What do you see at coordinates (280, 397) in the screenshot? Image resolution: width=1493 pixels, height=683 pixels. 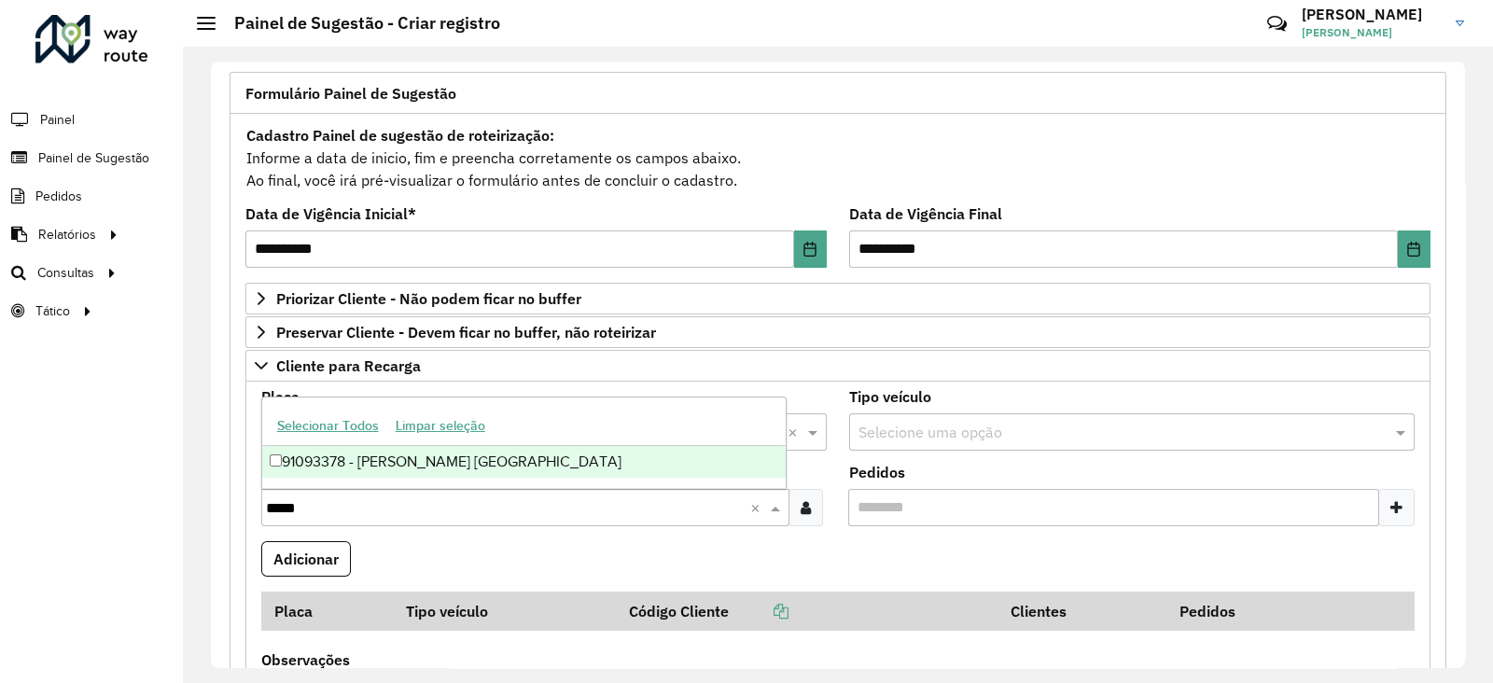 I see `label: Placa` at bounding box center [280, 397].